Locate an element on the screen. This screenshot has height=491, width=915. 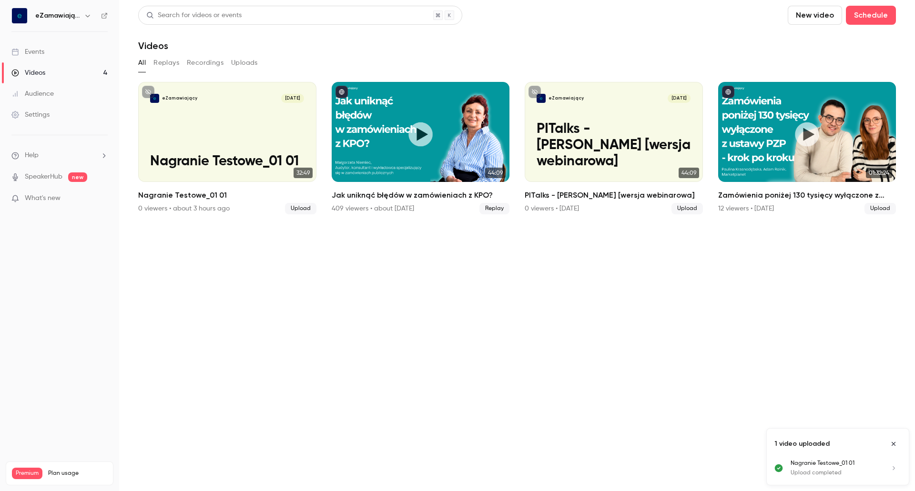
a: SpeakerHub is located at coordinates (43, 177).